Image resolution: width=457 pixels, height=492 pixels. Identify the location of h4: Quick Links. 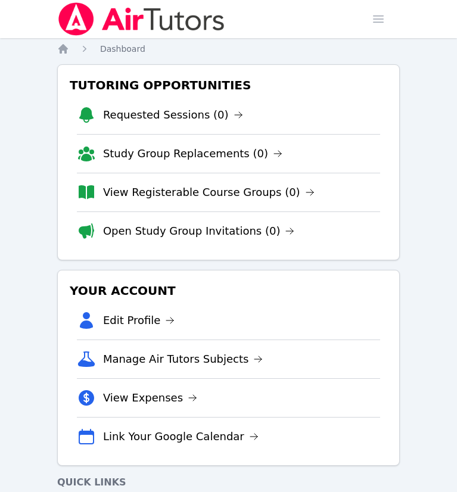
(228, 483).